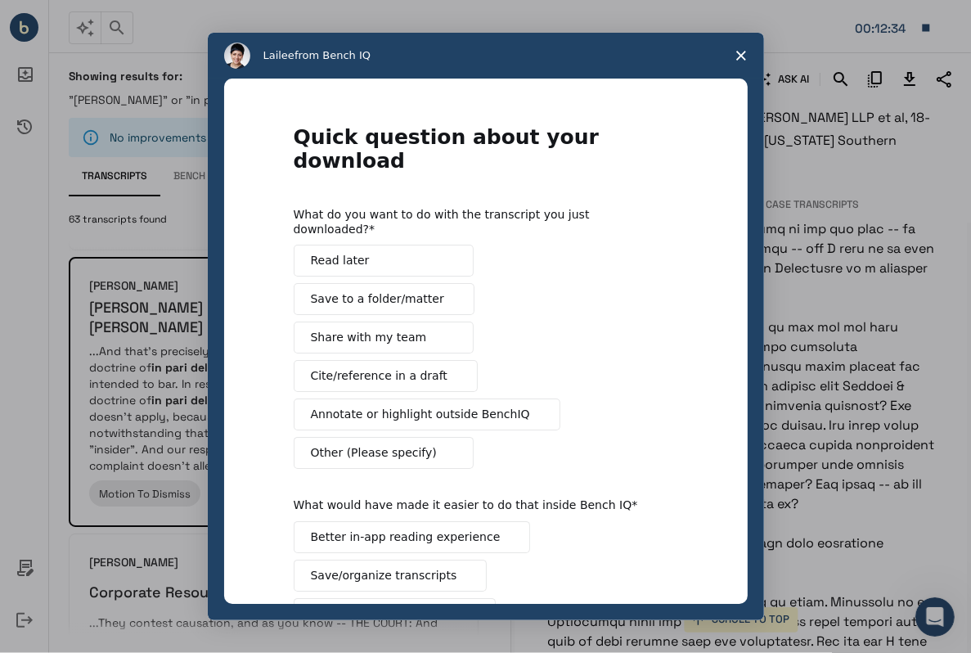 Image resolution: width=971 pixels, height=653 pixels. Describe the element at coordinates (279, 55) in the screenshot. I see `span: Lailee` at that location.